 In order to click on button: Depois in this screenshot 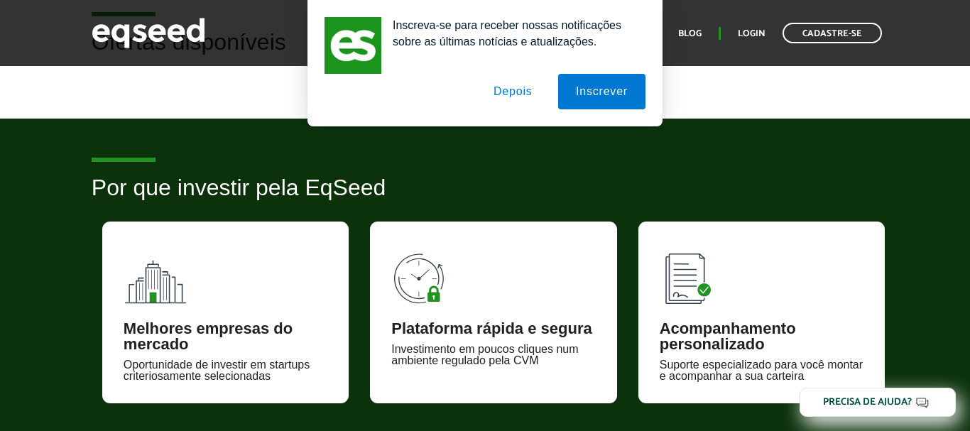, I will do `click(513, 92)`.